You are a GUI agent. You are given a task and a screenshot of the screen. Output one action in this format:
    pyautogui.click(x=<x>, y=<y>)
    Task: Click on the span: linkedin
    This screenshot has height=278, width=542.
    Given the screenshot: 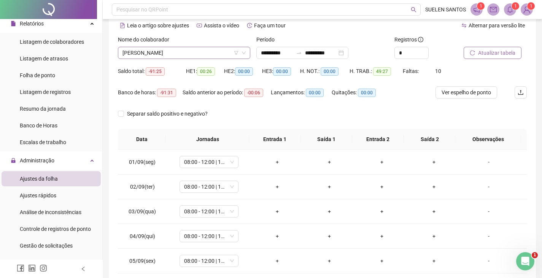 What is the action you would take?
    pyautogui.click(x=32, y=268)
    